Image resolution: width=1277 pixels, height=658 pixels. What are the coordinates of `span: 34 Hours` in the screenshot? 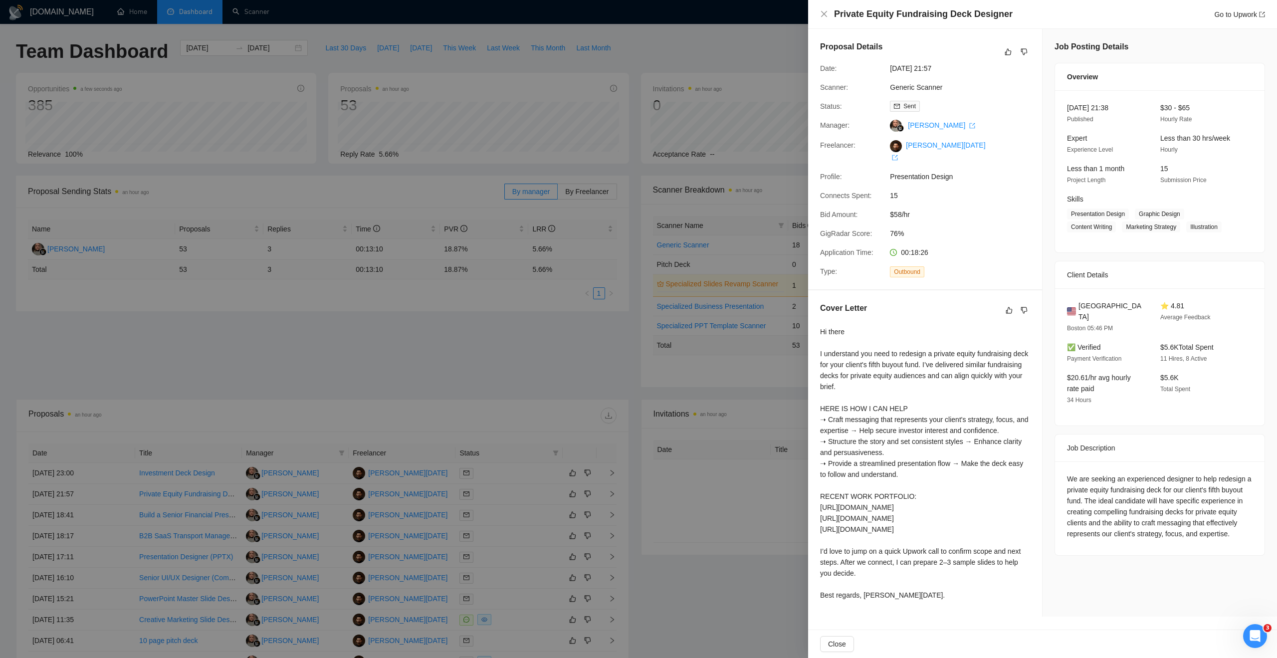 It's located at (1079, 400).